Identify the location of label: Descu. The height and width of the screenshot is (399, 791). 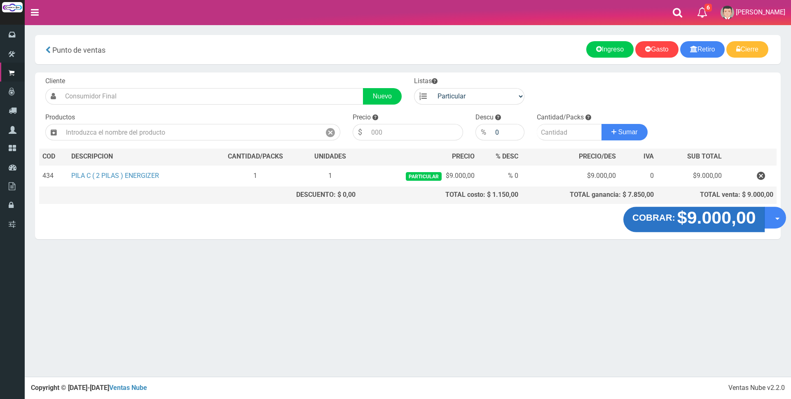
(484, 117).